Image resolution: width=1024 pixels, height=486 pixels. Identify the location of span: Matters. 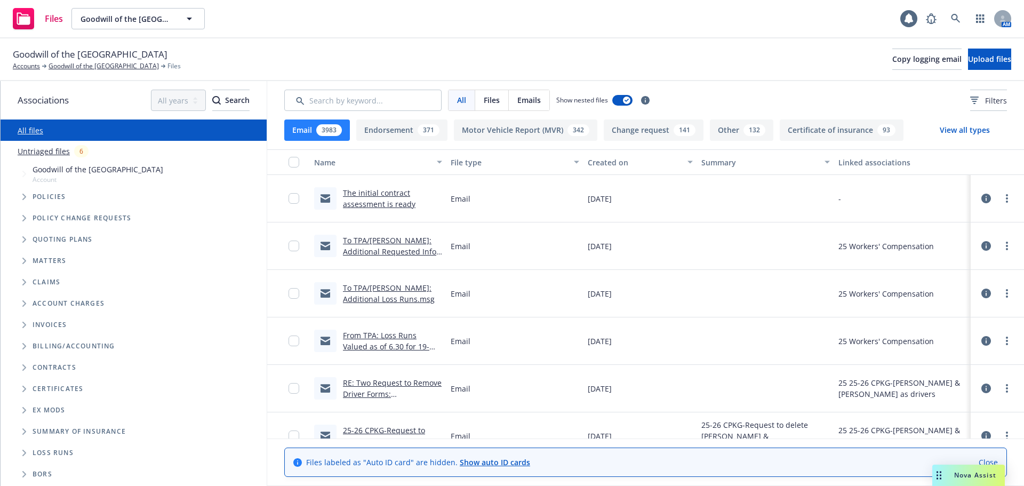
(49, 261).